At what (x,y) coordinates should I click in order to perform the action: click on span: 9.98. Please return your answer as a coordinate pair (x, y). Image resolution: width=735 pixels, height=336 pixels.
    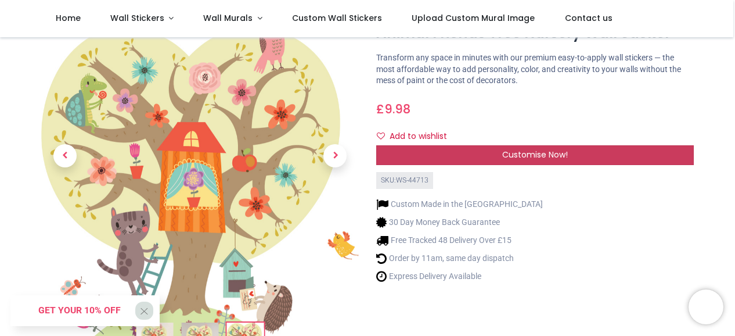
    Looking at the image, I should click on (397, 109).